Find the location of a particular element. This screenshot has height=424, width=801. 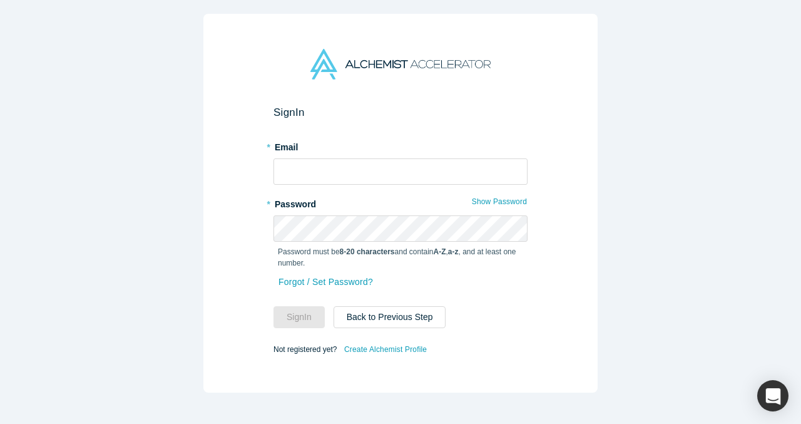

img: Alchemist Accelerator Logo is located at coordinates (400, 64).